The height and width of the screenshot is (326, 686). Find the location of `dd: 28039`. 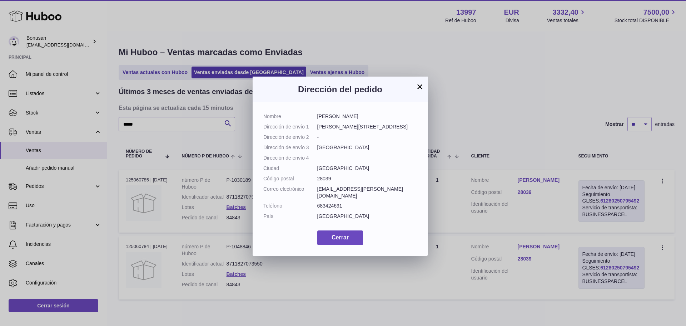

dd: 28039 is located at coordinates (367, 178).